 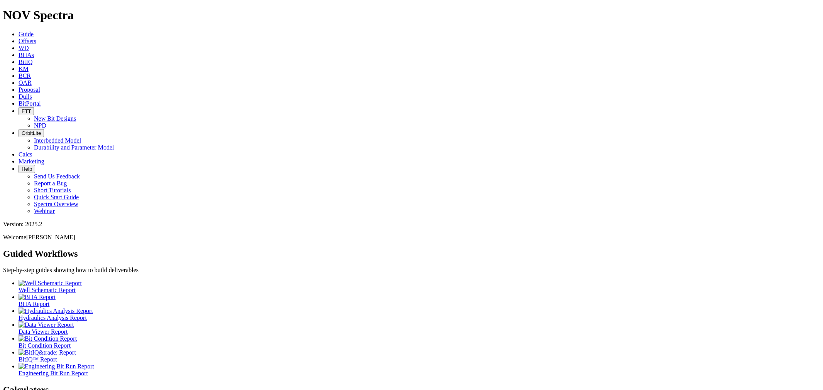 What do you see at coordinates (53, 373) in the screenshot?
I see `span: Engineering Bit Run Report` at bounding box center [53, 373].